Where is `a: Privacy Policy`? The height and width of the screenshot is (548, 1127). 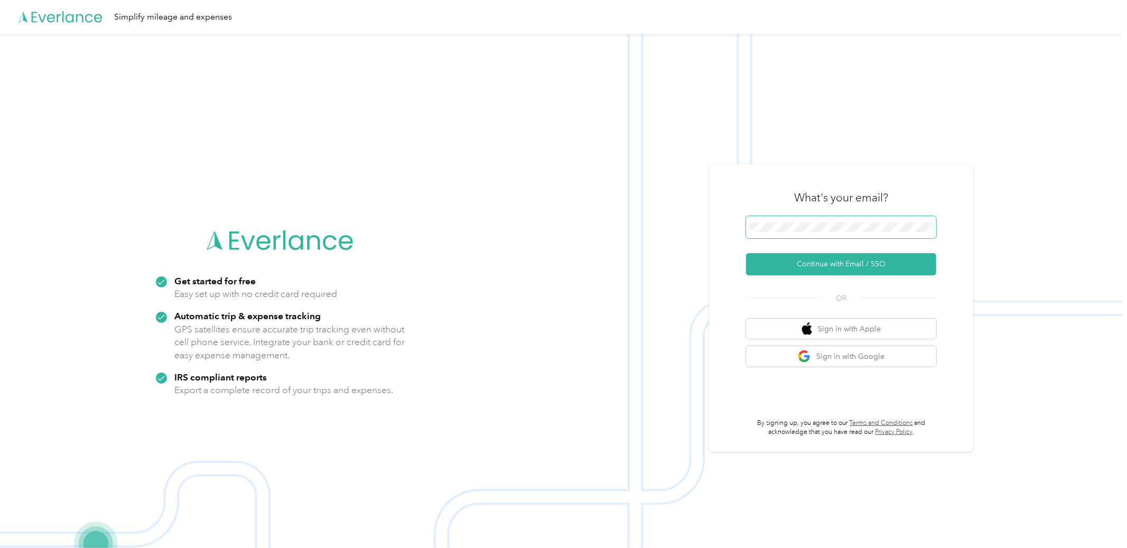 a: Privacy Policy is located at coordinates (893, 432).